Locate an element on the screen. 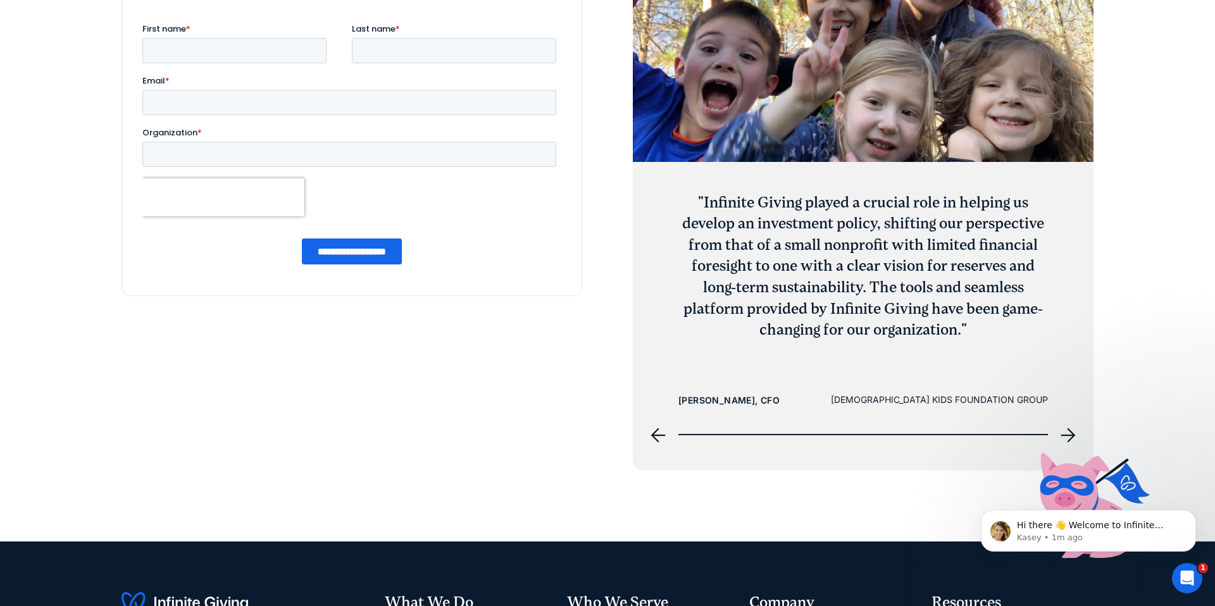 This screenshot has height=606, width=1215. p: Hi there 👋 Welcome to Infinite Giving. If you have any questions, just reply to this message. [GE... is located at coordinates (137, 42).